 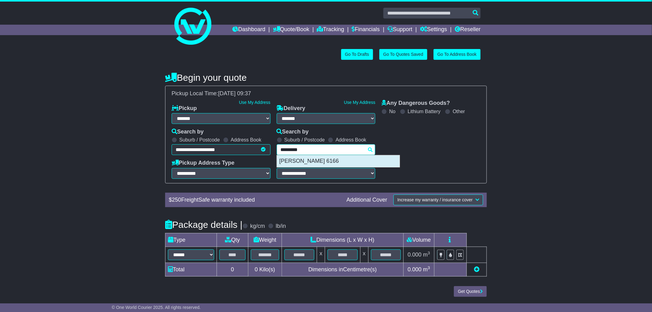 What do you see at coordinates (330, 30) in the screenshot?
I see `a: Tracking` at bounding box center [330, 30].